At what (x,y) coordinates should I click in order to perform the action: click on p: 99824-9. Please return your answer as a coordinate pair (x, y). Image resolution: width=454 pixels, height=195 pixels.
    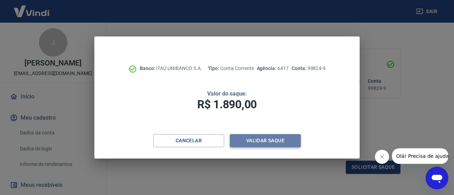
    Looking at the image, I should click on (308, 68).